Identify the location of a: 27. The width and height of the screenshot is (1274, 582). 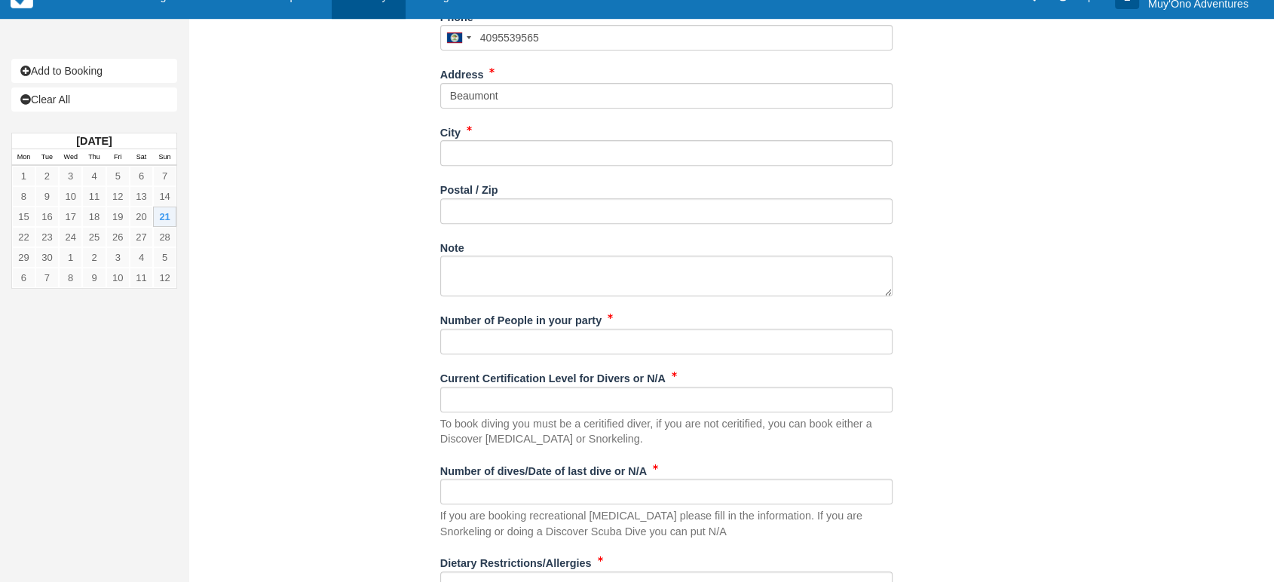
(141, 237).